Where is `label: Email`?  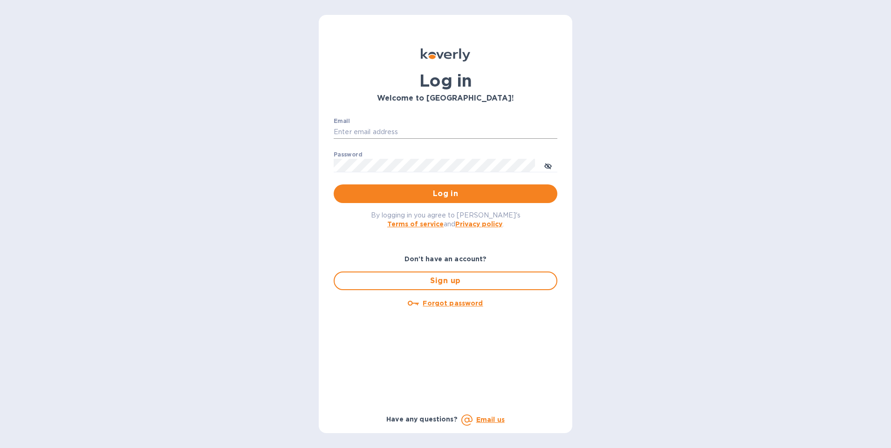 label: Email is located at coordinates (342, 121).